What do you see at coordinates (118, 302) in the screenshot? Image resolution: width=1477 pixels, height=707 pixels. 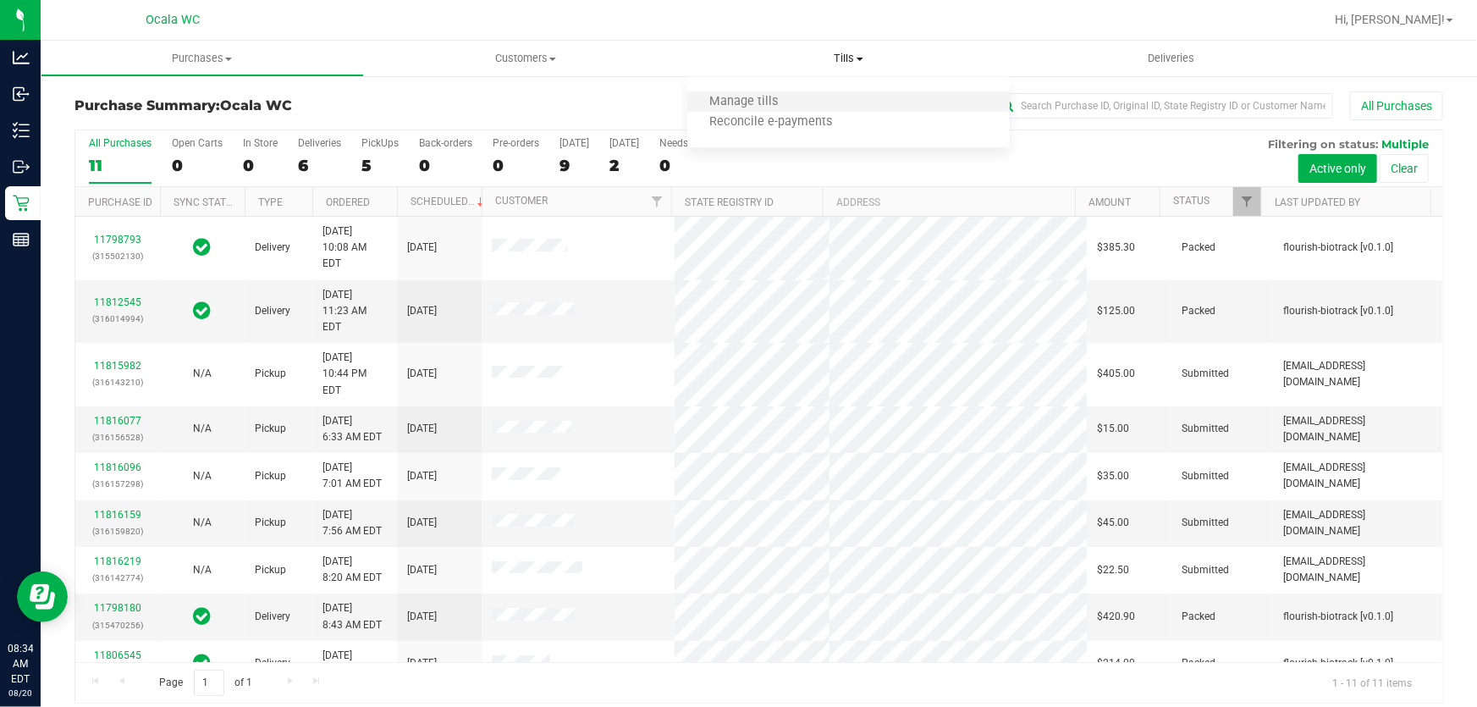 I see `a: 11812545` at bounding box center [118, 302].